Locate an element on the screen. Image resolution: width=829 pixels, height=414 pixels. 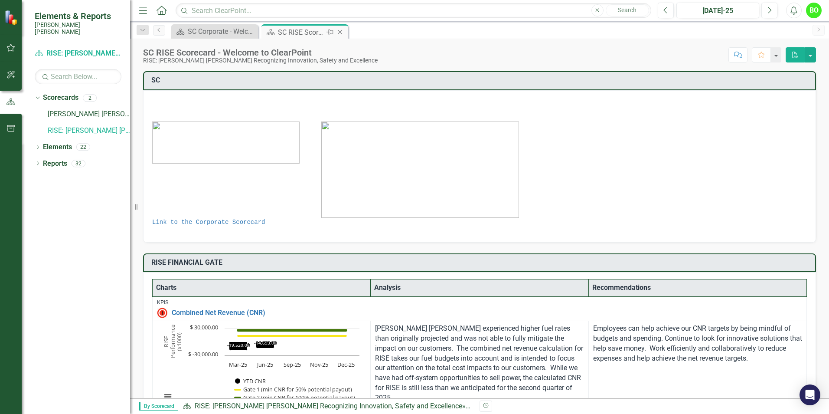
svg: Interactive chart is located at coordinates (260, 367).